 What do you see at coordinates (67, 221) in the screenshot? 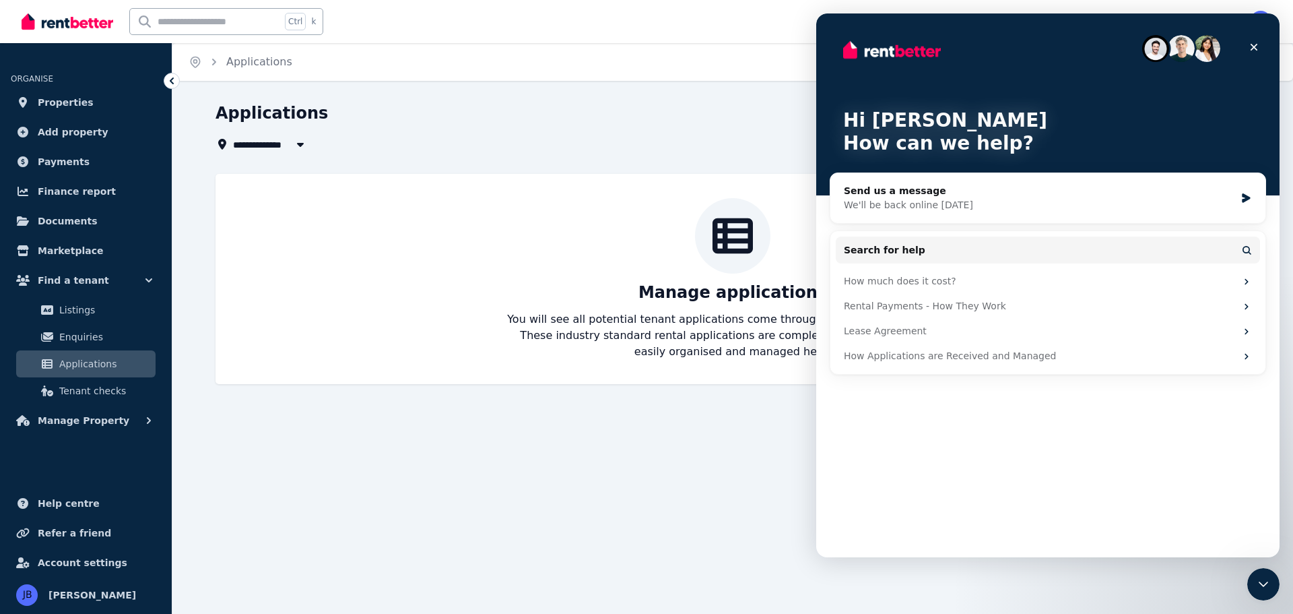
I see `span: Documents` at bounding box center [67, 221].